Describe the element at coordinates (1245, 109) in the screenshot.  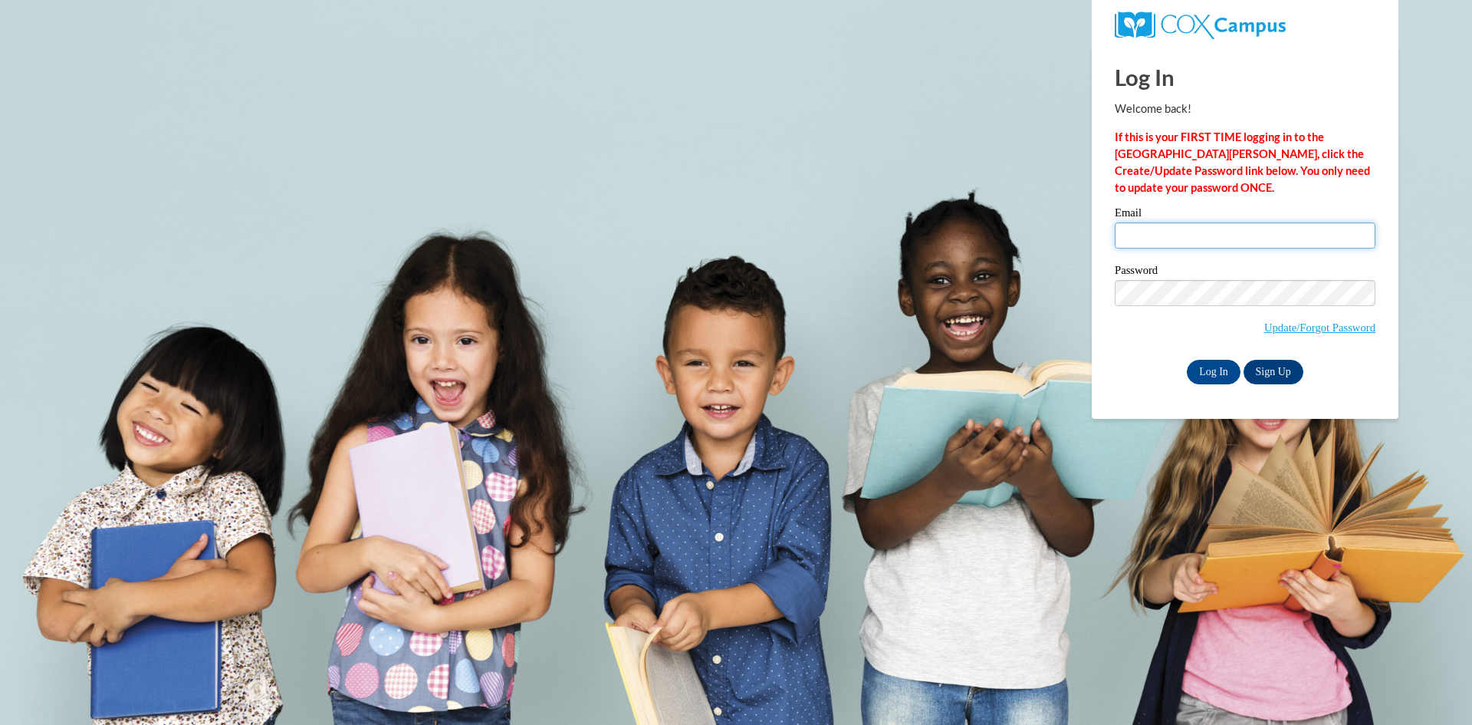
I see `p: Welcome back!` at that location.